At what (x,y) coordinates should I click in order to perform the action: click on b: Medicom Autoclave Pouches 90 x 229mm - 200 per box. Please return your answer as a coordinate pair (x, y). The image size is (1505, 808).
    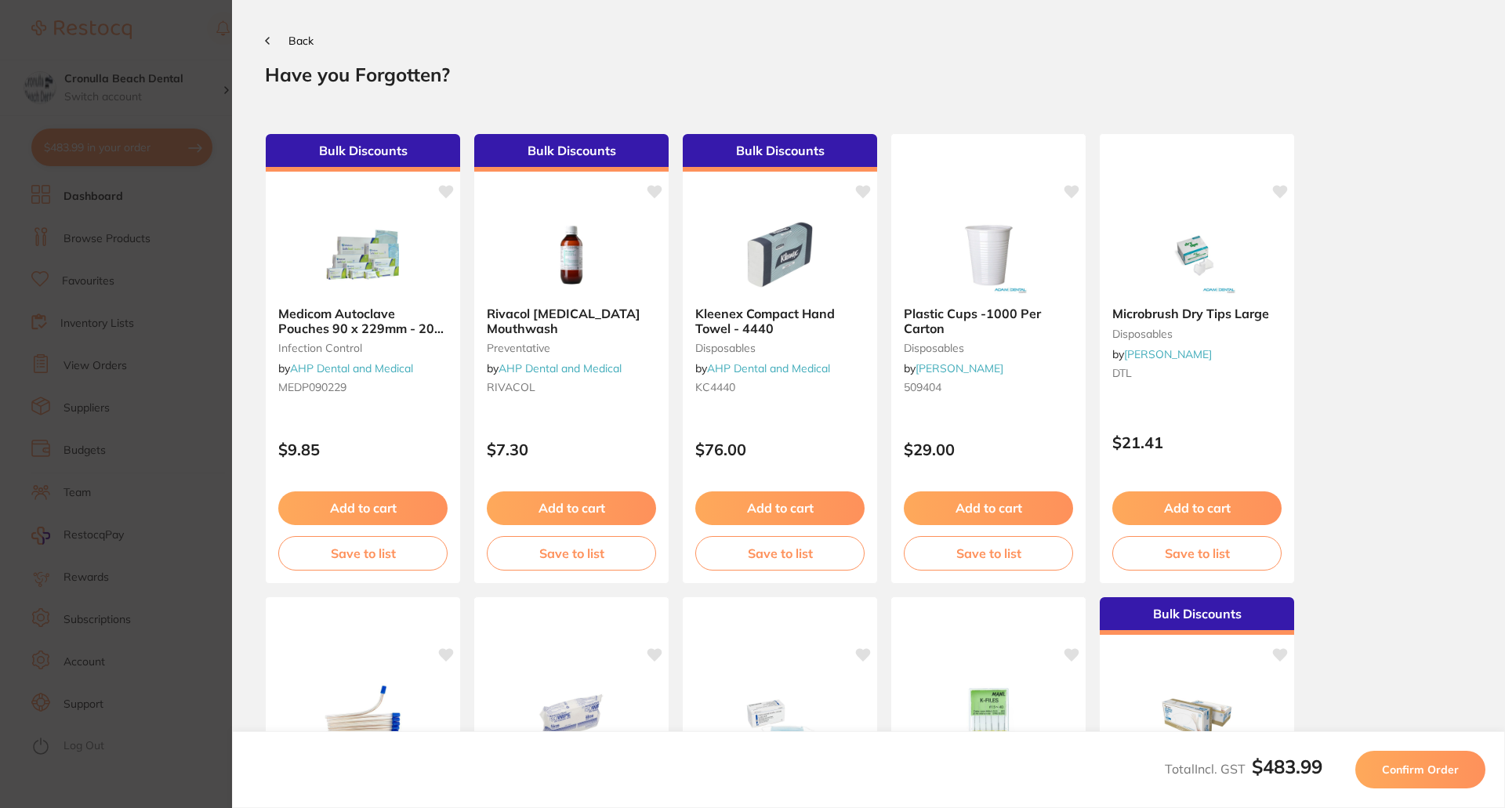
    Looking at the image, I should click on (363, 321).